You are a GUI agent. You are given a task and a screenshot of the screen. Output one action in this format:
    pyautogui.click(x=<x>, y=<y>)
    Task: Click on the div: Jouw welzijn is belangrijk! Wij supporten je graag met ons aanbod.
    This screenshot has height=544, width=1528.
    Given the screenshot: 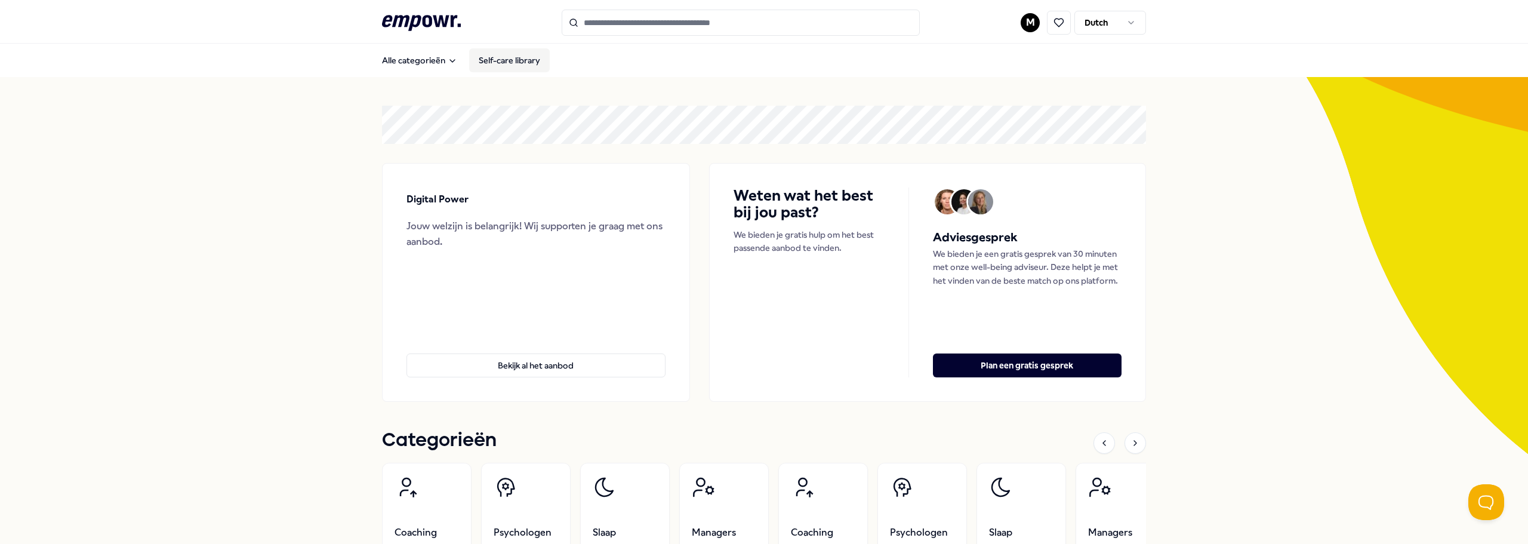 What is the action you would take?
    pyautogui.click(x=536, y=233)
    